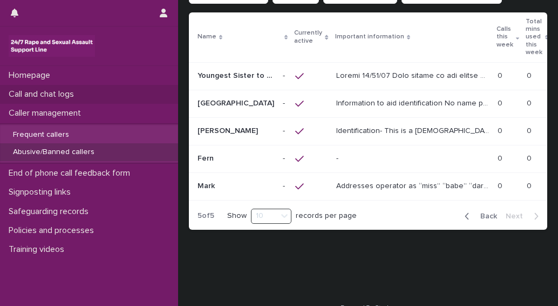 This screenshot has height=306, width=558. I want to click on p: Training videos, so click(38, 249).